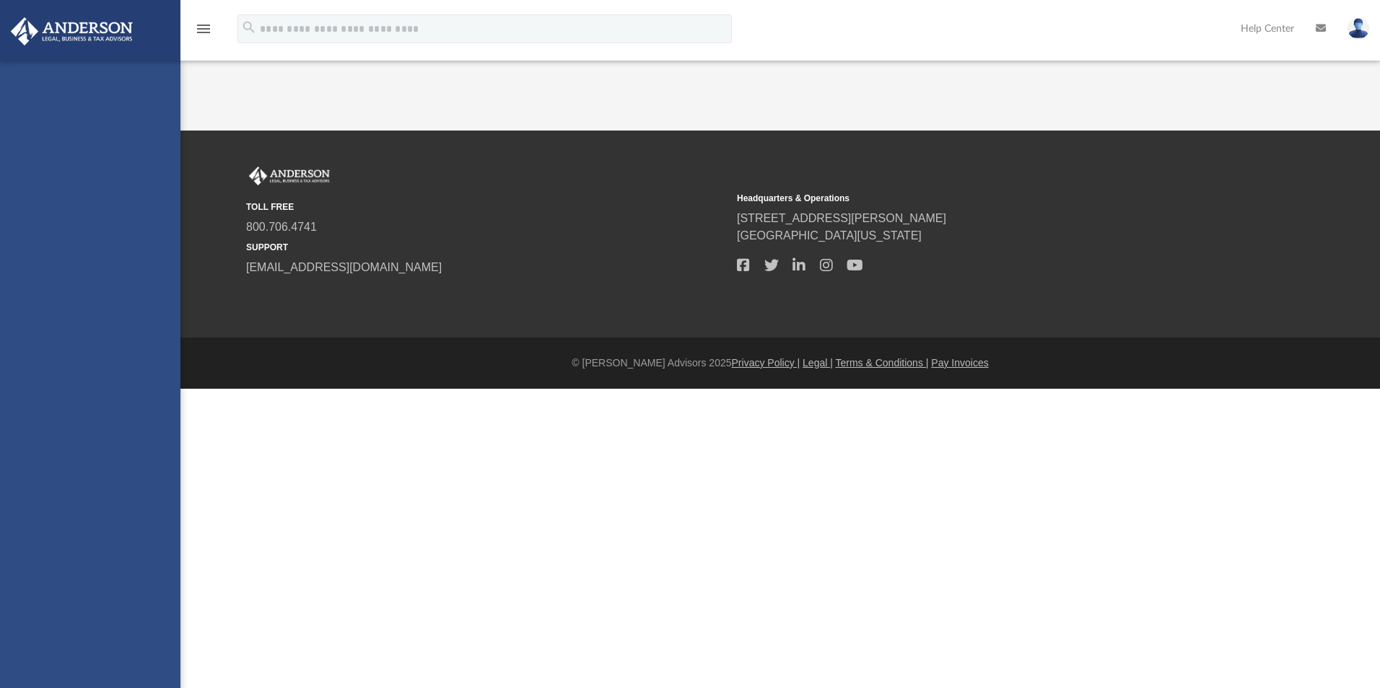 This screenshot has height=688, width=1380. What do you see at coordinates (882, 363) in the screenshot?
I see `a: Terms & Conditions |` at bounding box center [882, 363].